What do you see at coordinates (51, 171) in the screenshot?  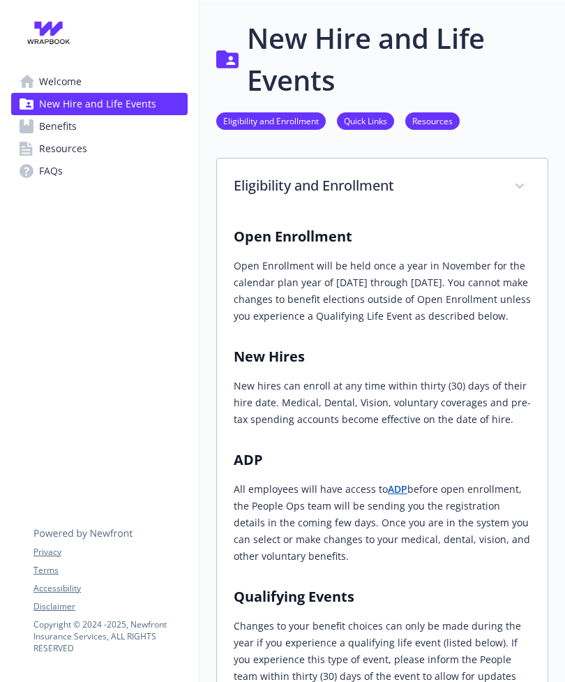 I see `span: FAQs` at bounding box center [51, 171].